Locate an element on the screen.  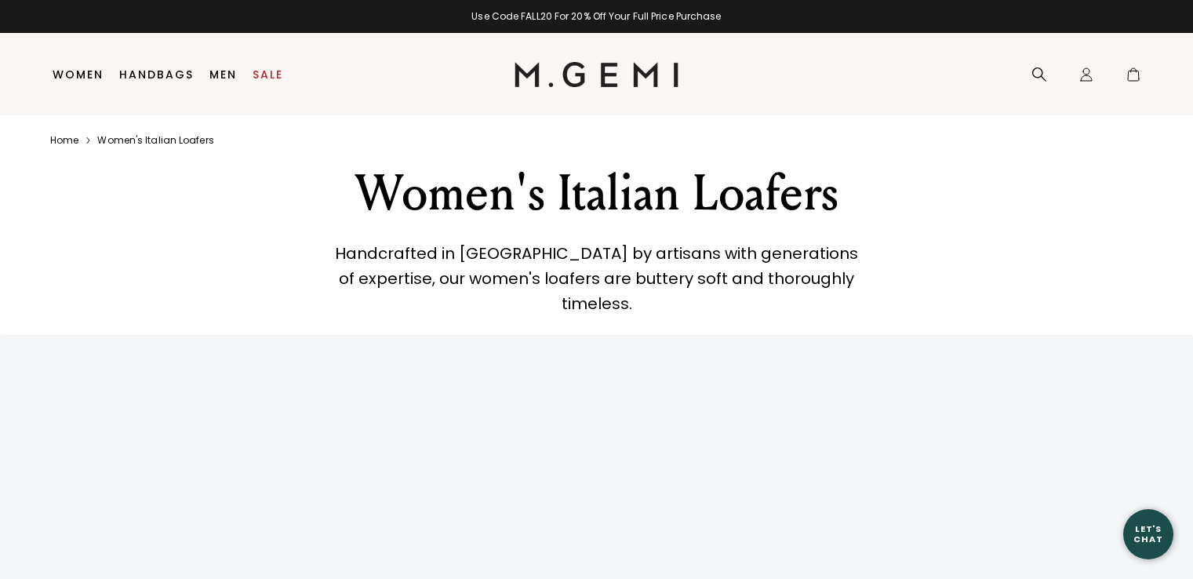
a: Sale is located at coordinates (267, 75).